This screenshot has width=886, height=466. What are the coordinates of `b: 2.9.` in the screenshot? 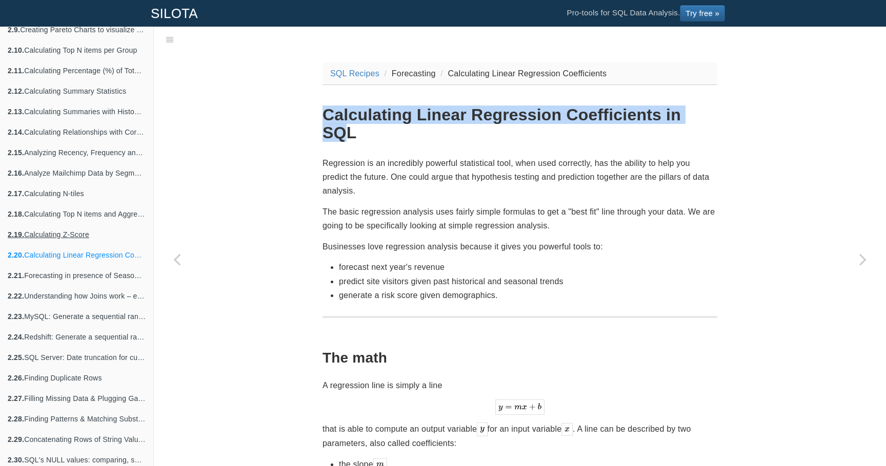 It's located at (14, 30).